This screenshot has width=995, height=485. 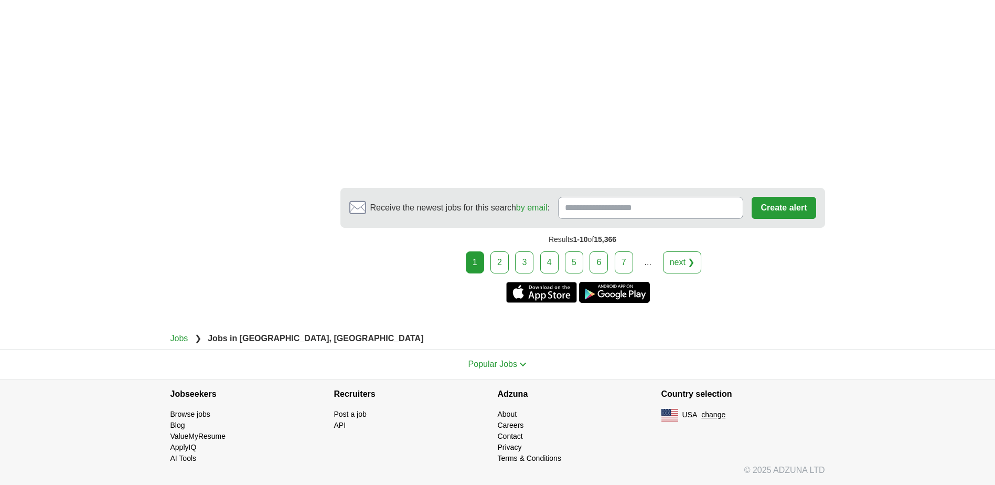 I want to click on a: by email, so click(x=532, y=207).